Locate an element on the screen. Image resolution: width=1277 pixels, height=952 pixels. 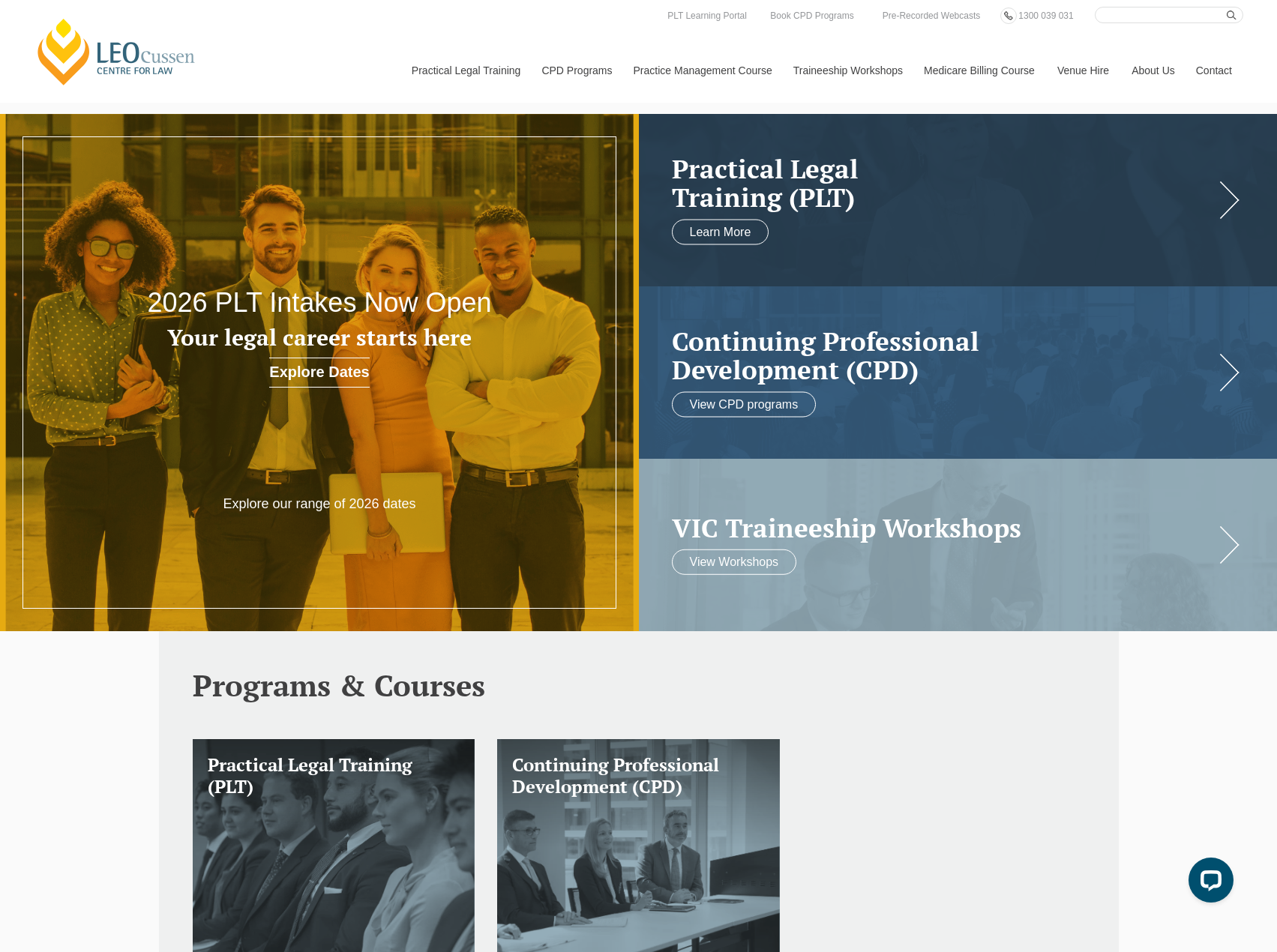
a: CPD Programs is located at coordinates (575, 71).